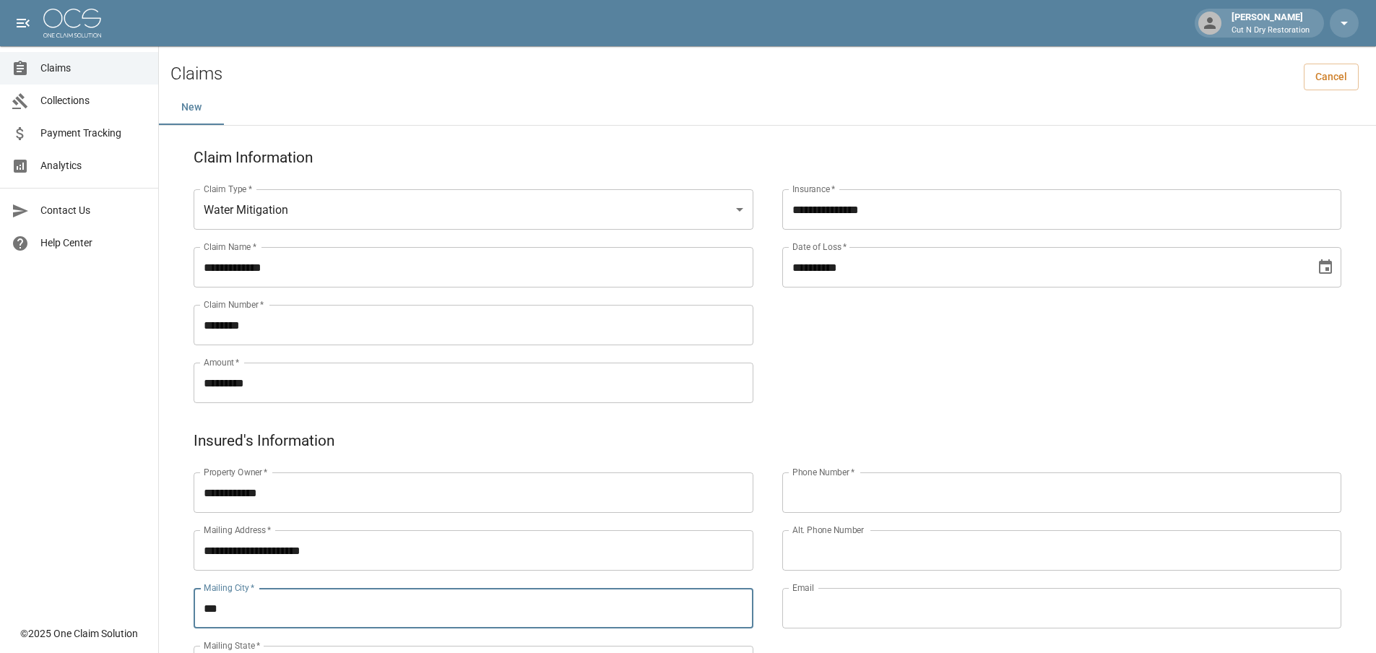  What do you see at coordinates (79, 634) in the screenshot?
I see `div: © 2025 One Claim Solution` at bounding box center [79, 634].